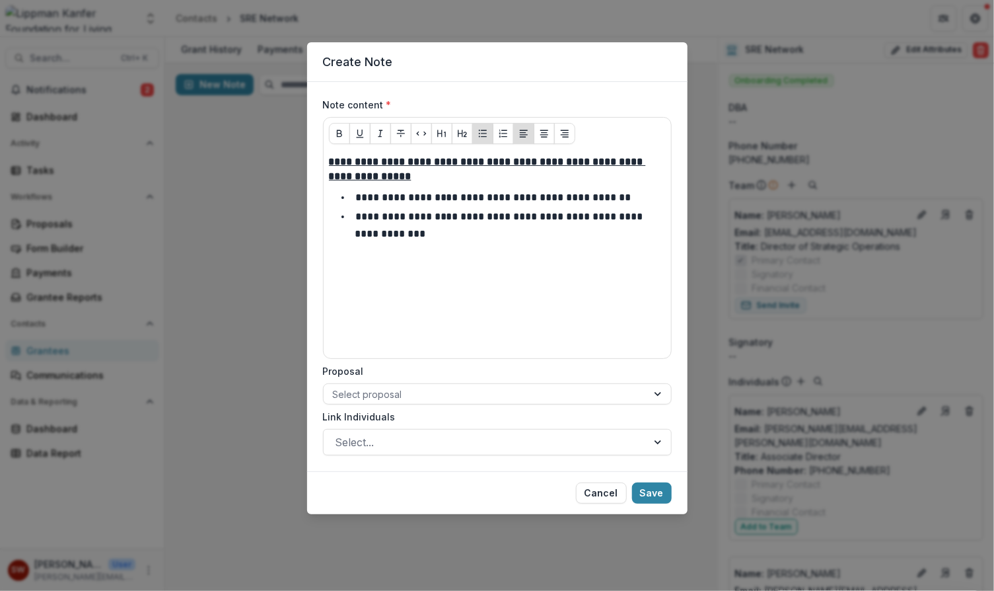 Image resolution: width=994 pixels, height=591 pixels. Describe the element at coordinates (503, 133) in the screenshot. I see `button: Ordered List` at that location.